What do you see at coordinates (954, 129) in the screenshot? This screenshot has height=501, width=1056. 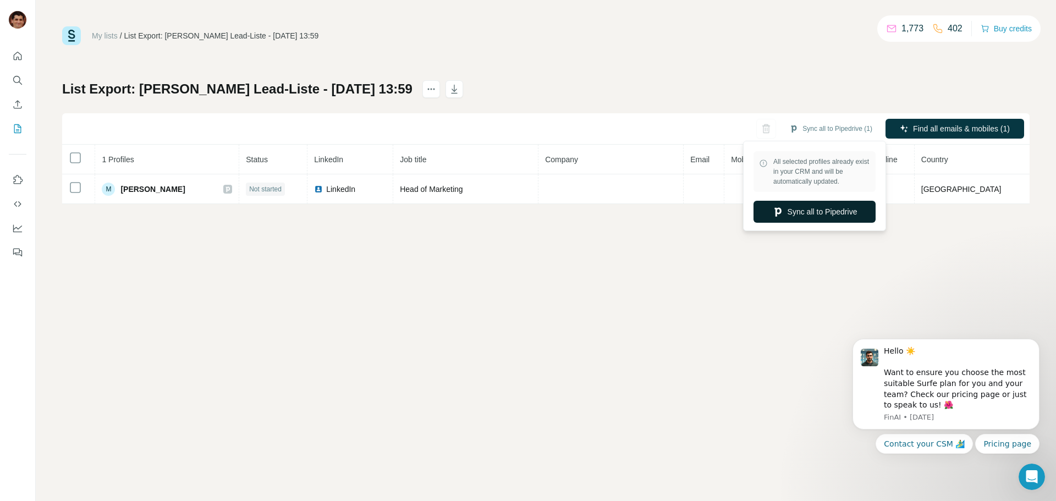 I see `button: Find all emails & mobiles (1)` at bounding box center [954, 129].